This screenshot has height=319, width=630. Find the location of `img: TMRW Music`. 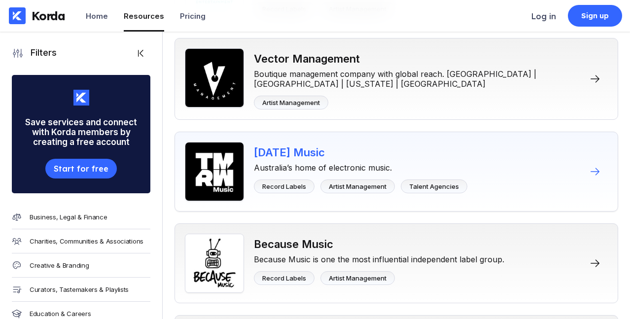

img: TMRW Music is located at coordinates (214, 171).